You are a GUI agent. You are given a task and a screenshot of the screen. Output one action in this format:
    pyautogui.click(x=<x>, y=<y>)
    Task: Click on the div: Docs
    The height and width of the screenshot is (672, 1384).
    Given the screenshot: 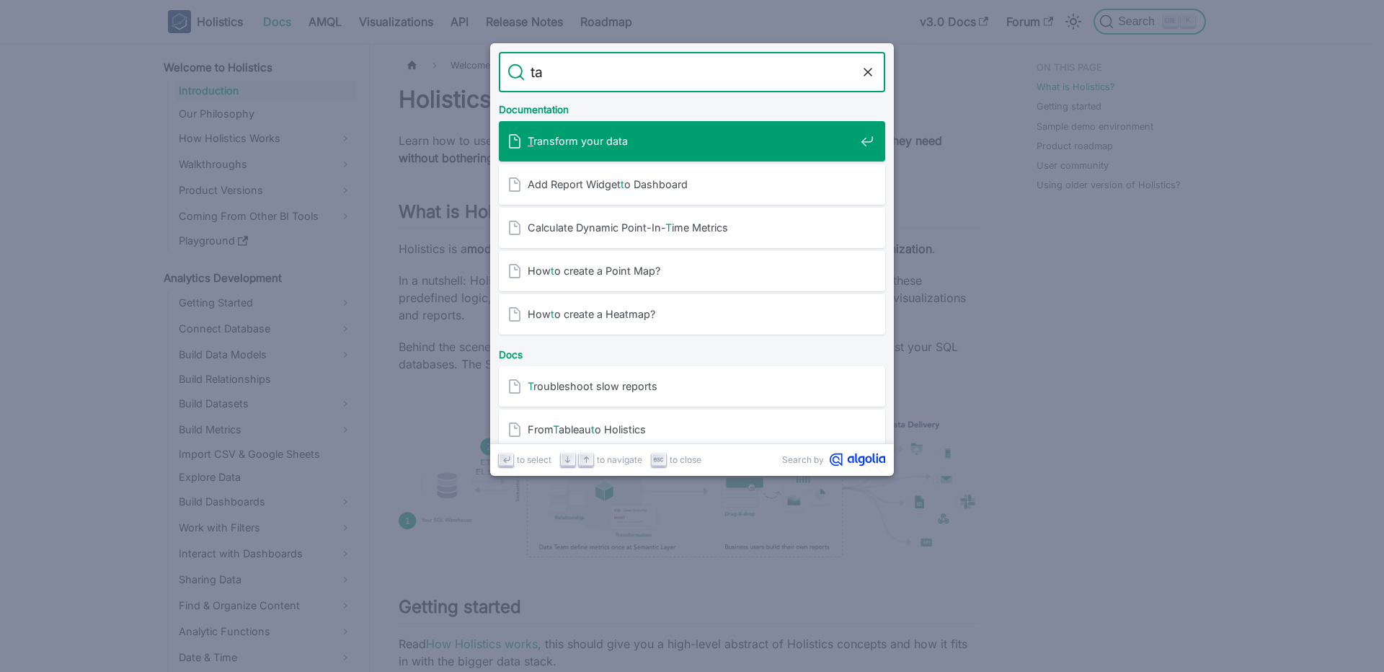 What is the action you would take?
    pyautogui.click(x=692, y=352)
    